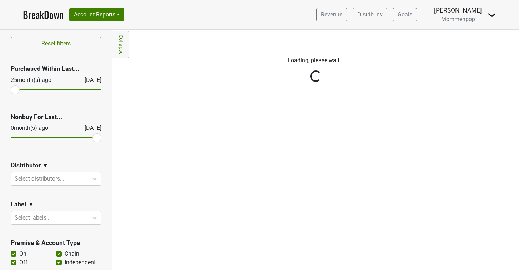 This screenshot has width=519, height=270. I want to click on a: BreakDown, so click(43, 15).